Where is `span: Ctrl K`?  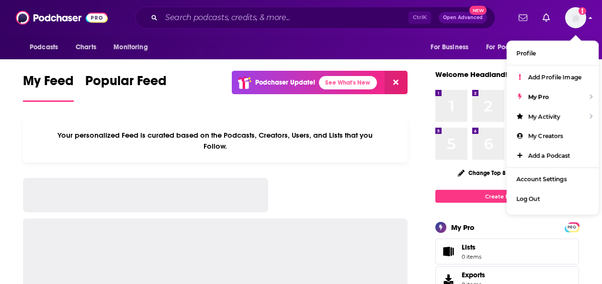
span: Ctrl K is located at coordinates (419, 18).